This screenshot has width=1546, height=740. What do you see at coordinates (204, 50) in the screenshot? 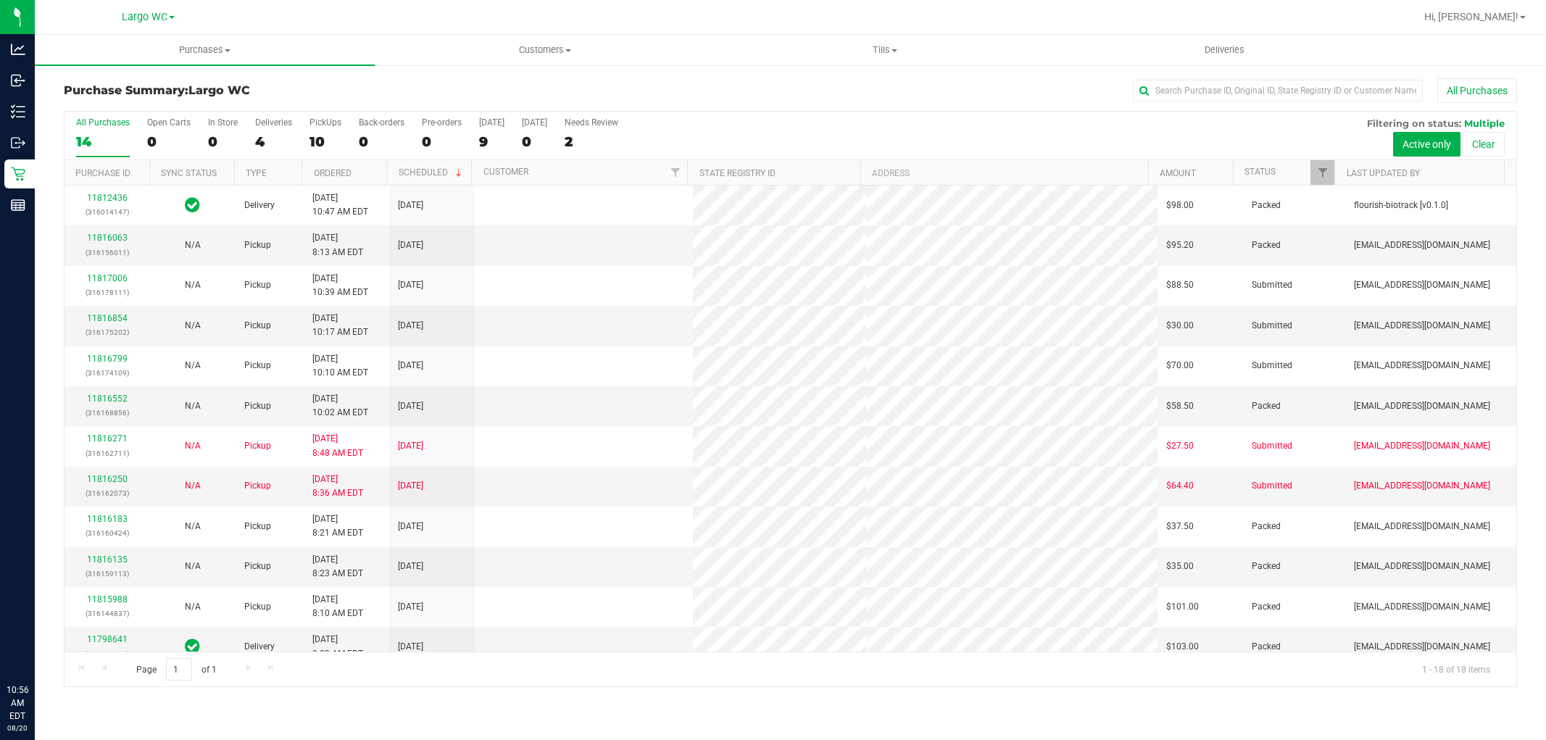
I see `span: Purchases` at bounding box center [204, 50].